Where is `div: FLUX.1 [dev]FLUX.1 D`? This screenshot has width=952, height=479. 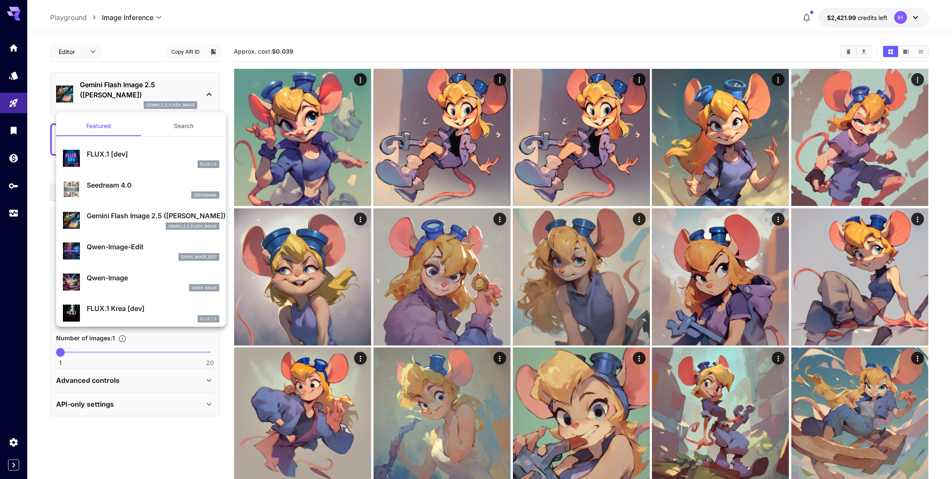 div: FLUX.1 [dev]FLUX.1 D is located at coordinates (141, 158).